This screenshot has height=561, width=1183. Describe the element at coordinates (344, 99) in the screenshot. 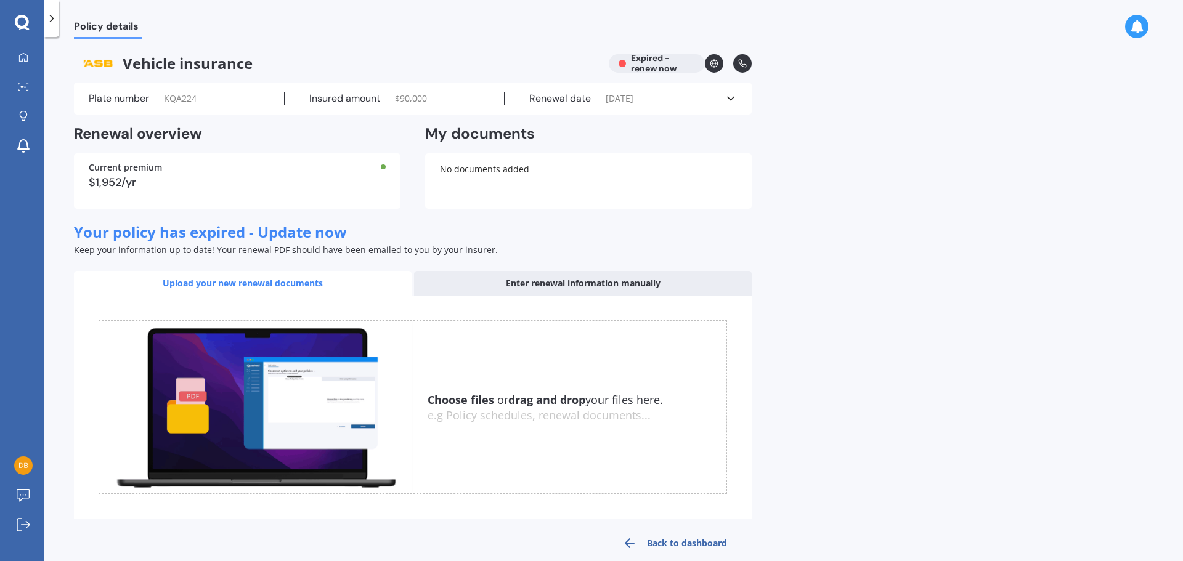

I see `label: Insured amount` at that location.